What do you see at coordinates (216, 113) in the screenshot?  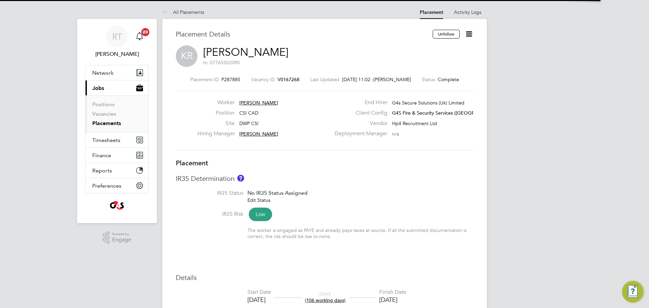 I see `label: Position` at bounding box center [216, 113].